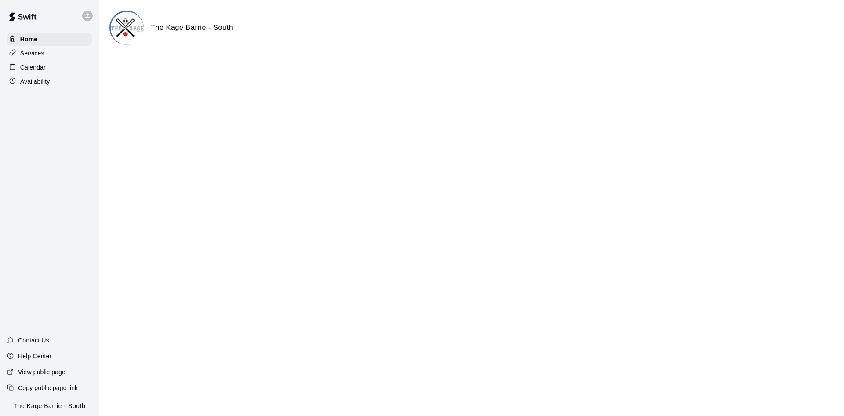 Image resolution: width=844 pixels, height=416 pixels. I want to click on a: Availability, so click(49, 81).